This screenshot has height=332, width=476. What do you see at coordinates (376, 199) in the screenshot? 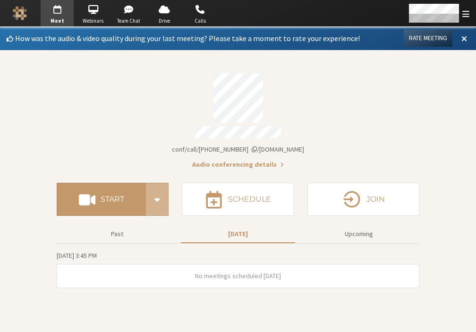
I see `h4: Join` at bounding box center [376, 199].